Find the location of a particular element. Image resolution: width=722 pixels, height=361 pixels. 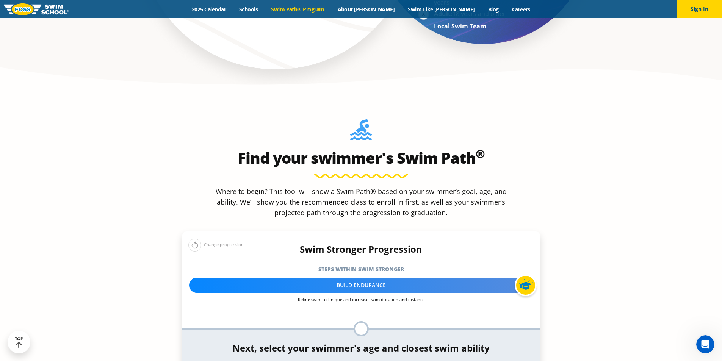

a: Blog is located at coordinates (493, 9).